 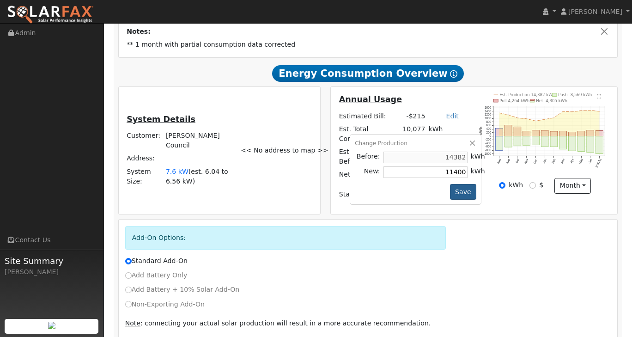 I want to click on div: << No address to map >>, so click(x=277, y=150).